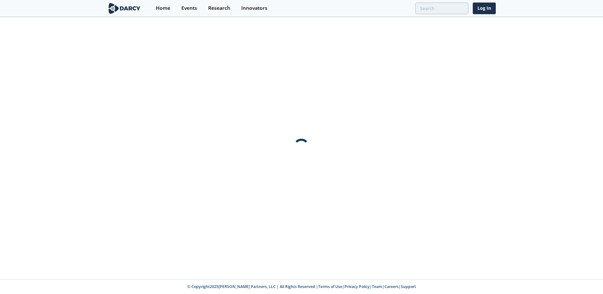  I want to click on div: Events, so click(189, 8).